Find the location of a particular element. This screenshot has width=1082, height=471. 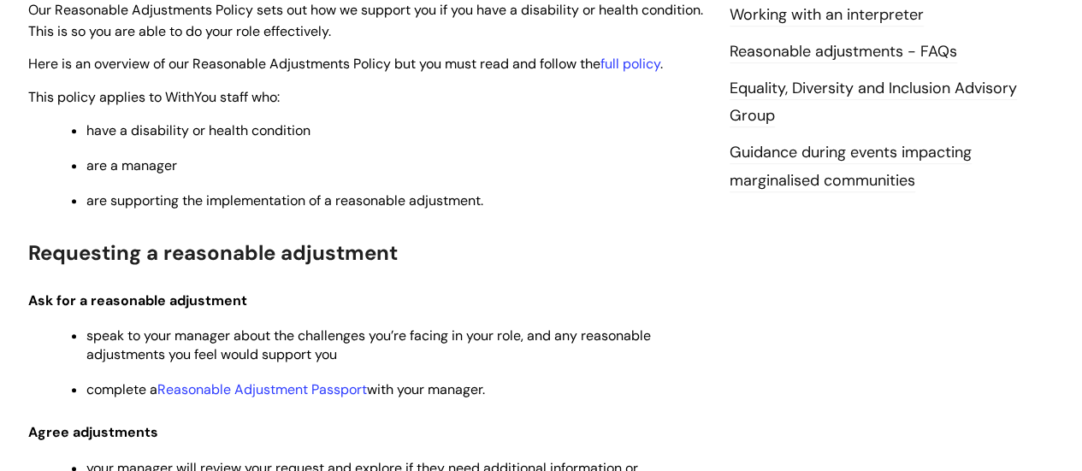

span: Here is an overview of our Reasonable Adjustments Policy but you must read and follow the . is located at coordinates (346, 63).